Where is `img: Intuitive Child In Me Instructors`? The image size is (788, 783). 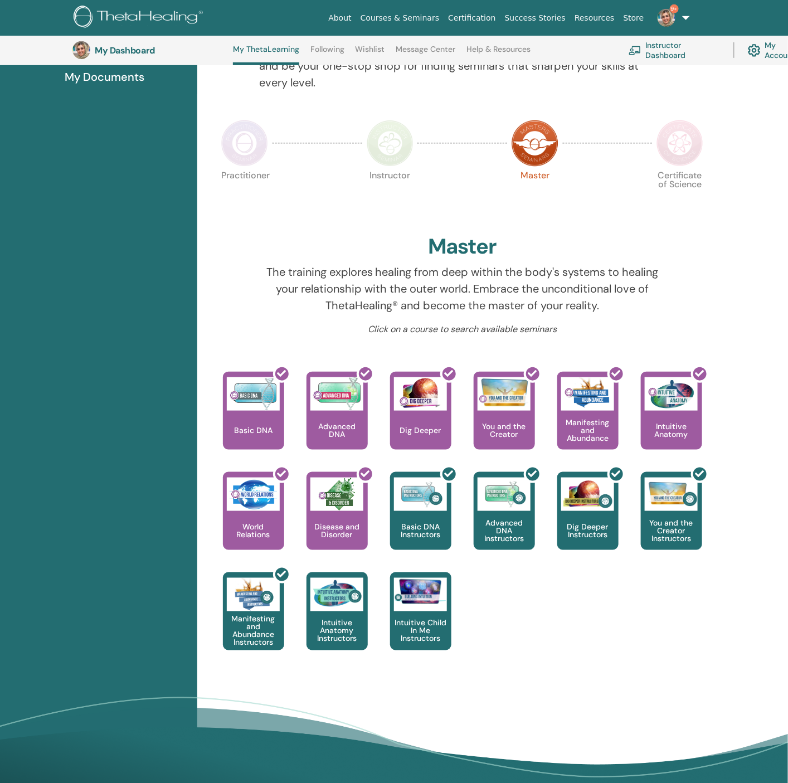
img: Intuitive Child In Me Instructors is located at coordinates (420, 591).